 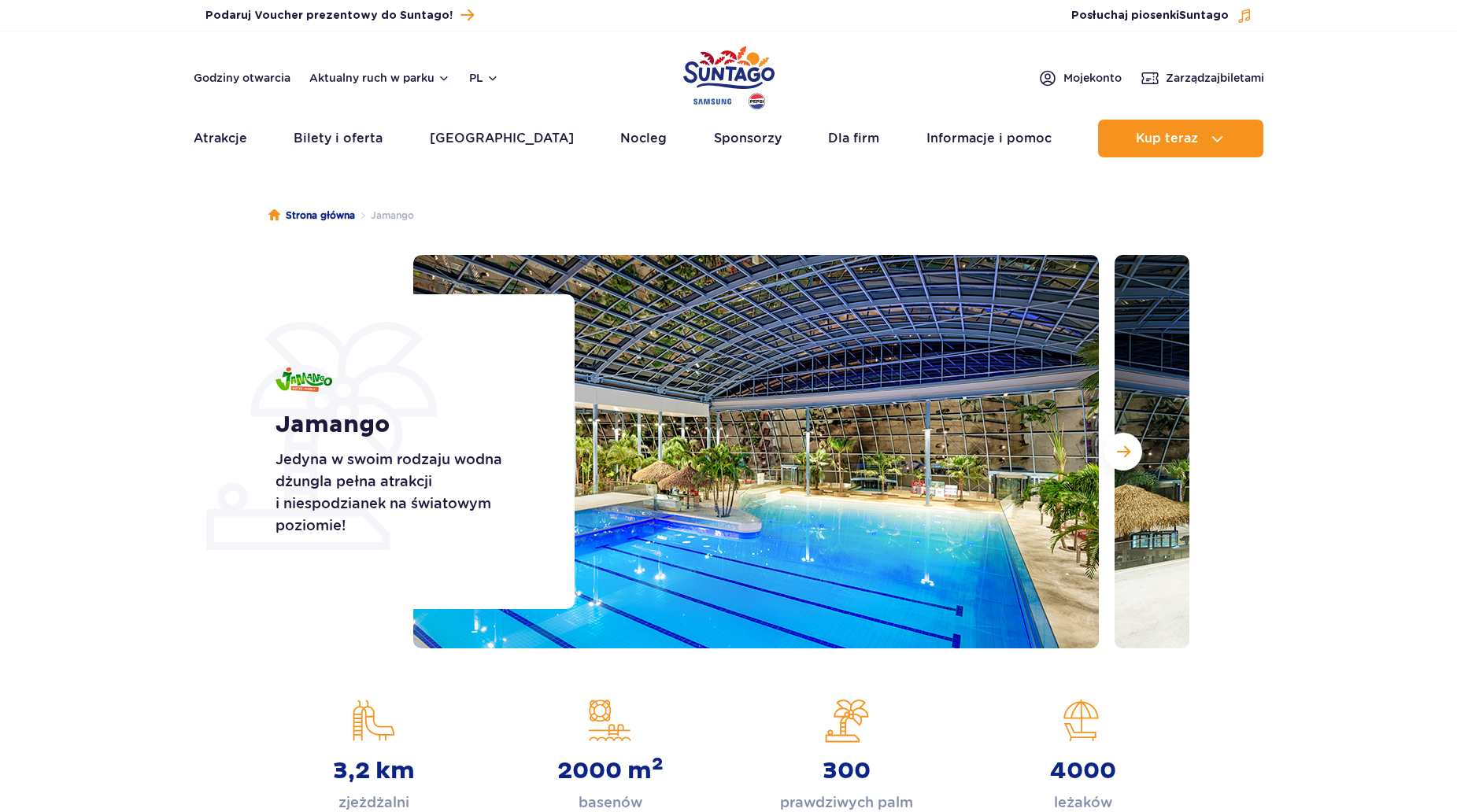 What do you see at coordinates (379, 78) in the screenshot?
I see `button: Aktualny ruch w parku` at bounding box center [379, 78].